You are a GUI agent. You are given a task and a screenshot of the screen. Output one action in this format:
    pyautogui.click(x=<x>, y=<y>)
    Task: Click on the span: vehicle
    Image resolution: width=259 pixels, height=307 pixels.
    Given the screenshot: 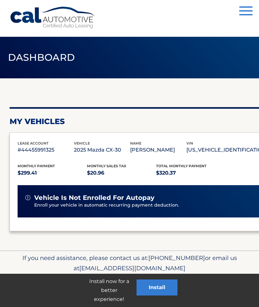 What is the action you would take?
    pyautogui.click(x=82, y=143)
    